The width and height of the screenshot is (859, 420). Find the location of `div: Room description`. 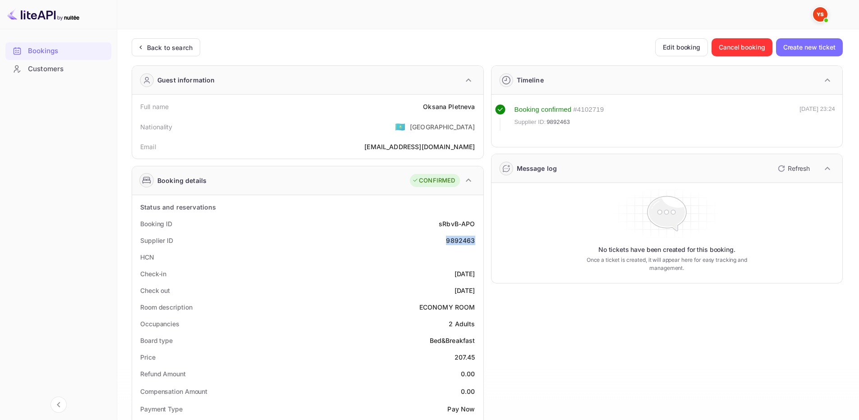

div: Room description is located at coordinates (166, 307).